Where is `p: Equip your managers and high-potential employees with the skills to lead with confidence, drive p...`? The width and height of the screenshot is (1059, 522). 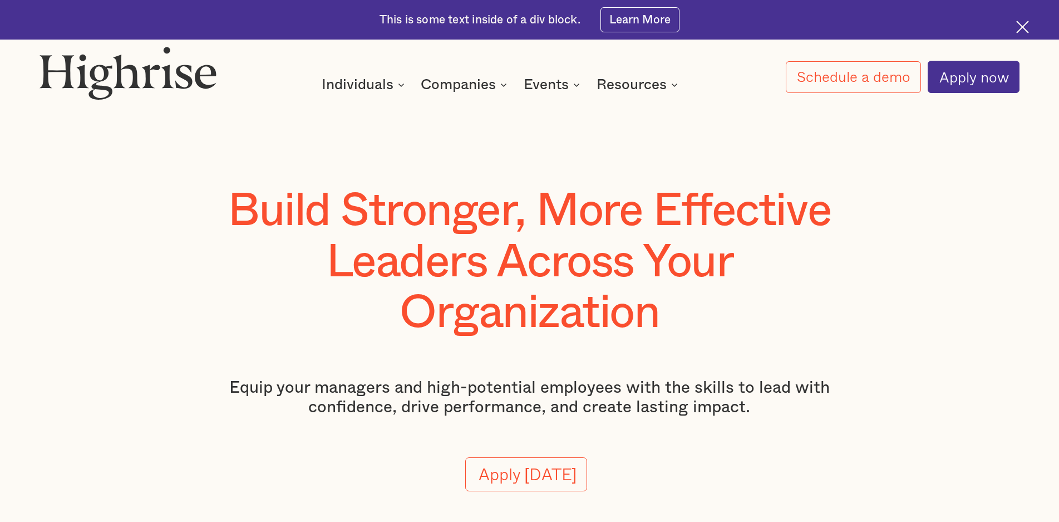 p: Equip your managers and high-potential employees with the skills to lead with confidence, drive p... is located at coordinates (529, 397).